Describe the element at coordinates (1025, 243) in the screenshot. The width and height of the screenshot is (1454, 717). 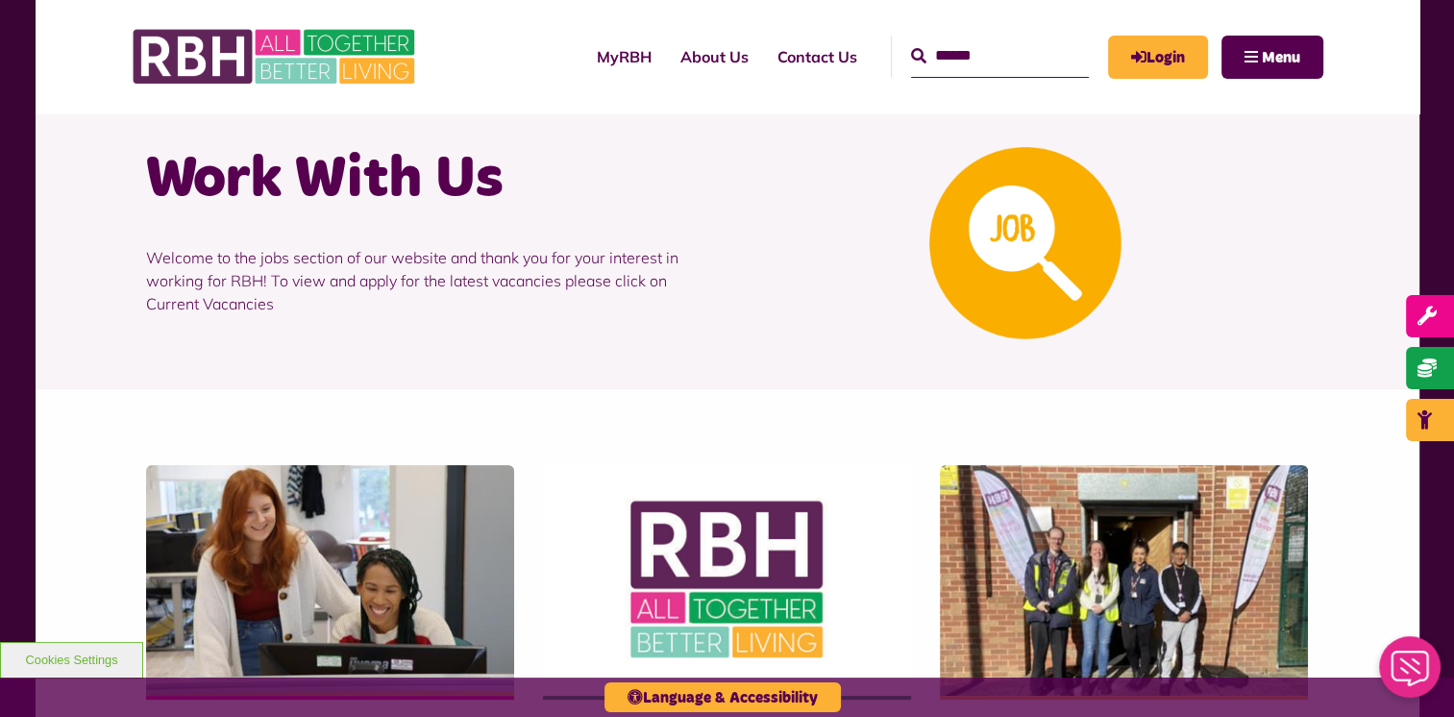
I see `img: Looking For A Job` at that location.